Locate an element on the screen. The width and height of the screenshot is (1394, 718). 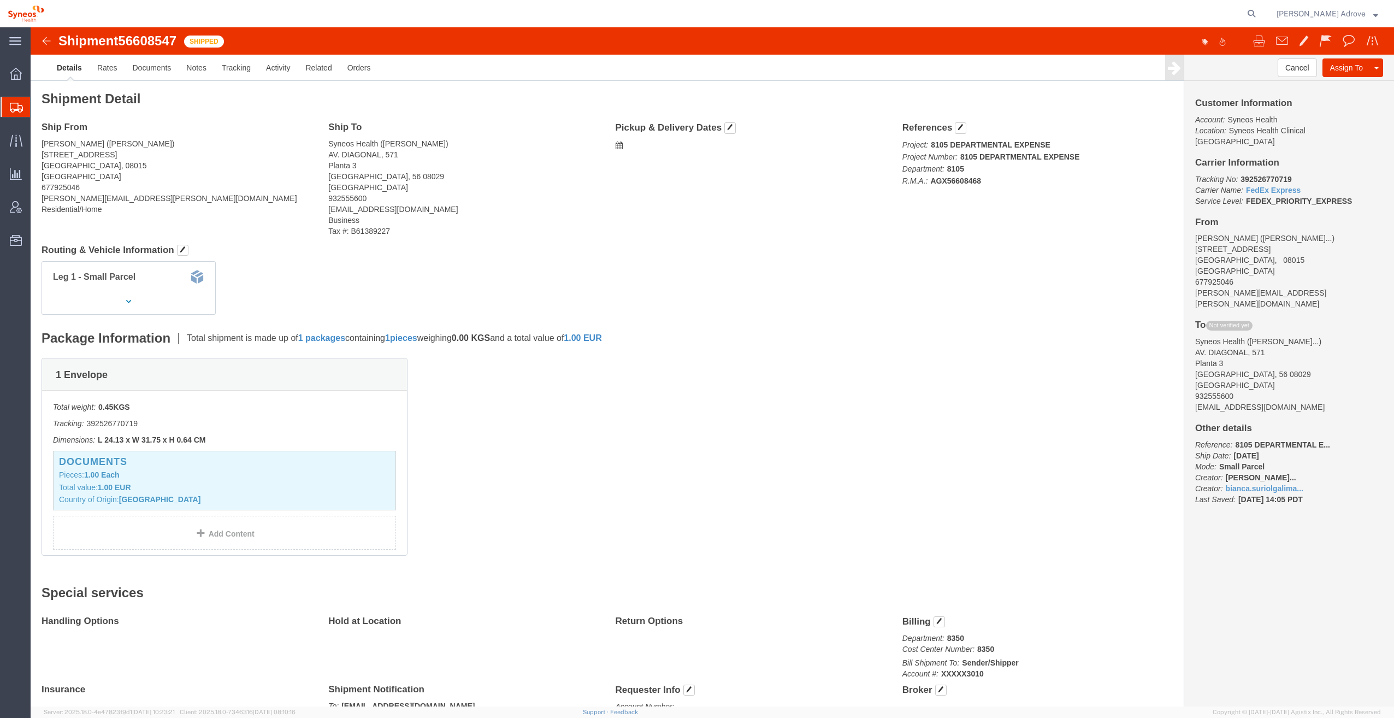
span: Client: 2025.18.0-7346316 is located at coordinates (238, 712).